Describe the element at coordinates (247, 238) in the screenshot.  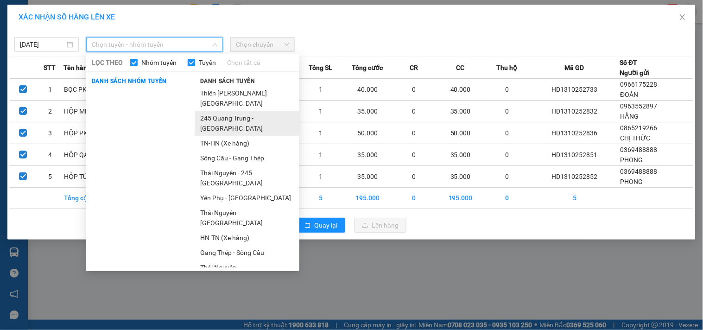
I see `li: HN-TN (Xe hàng)` at that location.